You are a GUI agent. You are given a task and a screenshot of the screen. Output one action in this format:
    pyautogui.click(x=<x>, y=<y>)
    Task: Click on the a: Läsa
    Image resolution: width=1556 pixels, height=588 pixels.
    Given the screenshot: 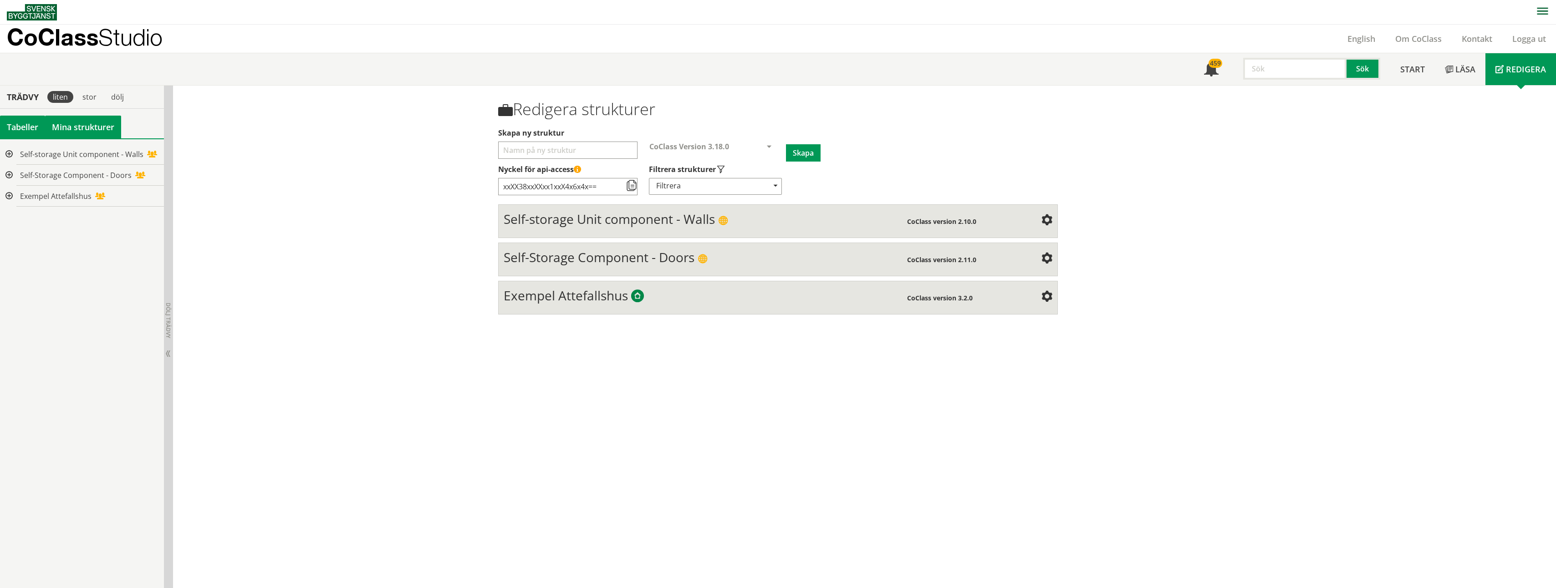 What is the action you would take?
    pyautogui.click(x=1460, y=69)
    